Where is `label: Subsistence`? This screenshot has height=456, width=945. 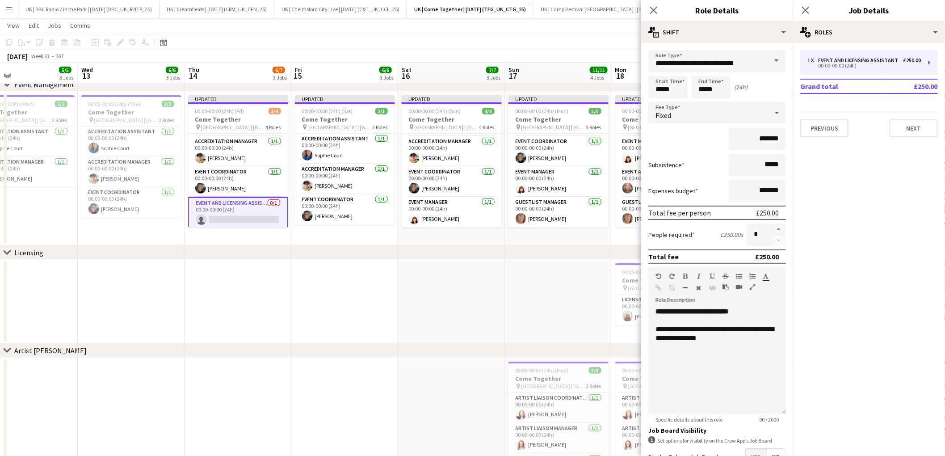
label: Subsistence is located at coordinates (666, 165).